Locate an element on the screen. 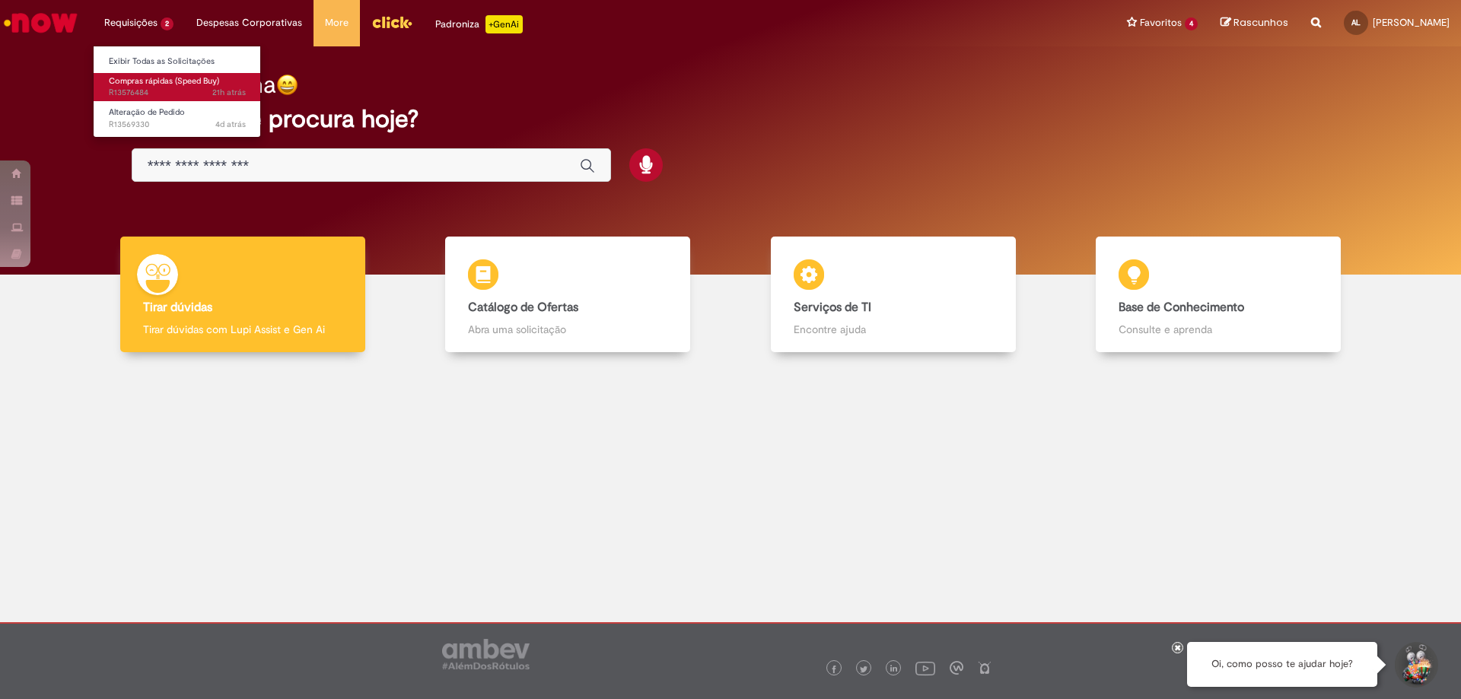 The image size is (1461, 699). p: Consulte e aprenda is located at coordinates (1218, 330).